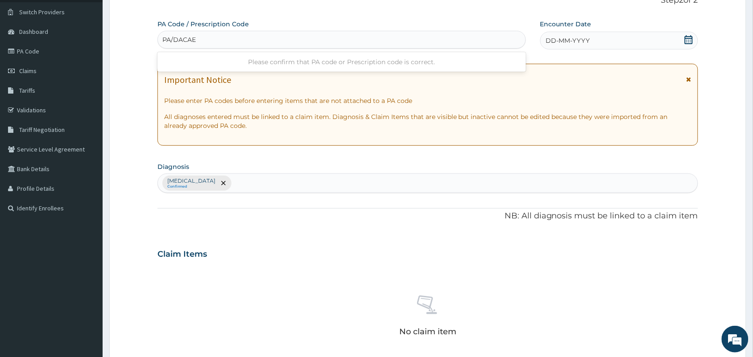 The width and height of the screenshot is (753, 357). I want to click on p: No claim item, so click(428, 332).